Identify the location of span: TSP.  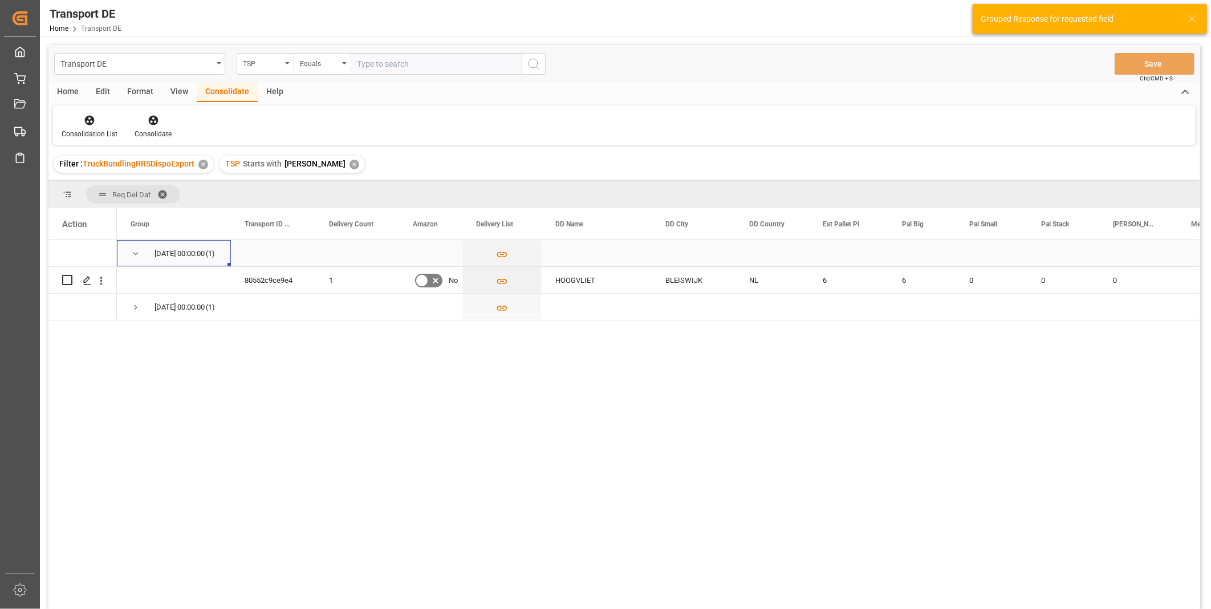
(233, 164).